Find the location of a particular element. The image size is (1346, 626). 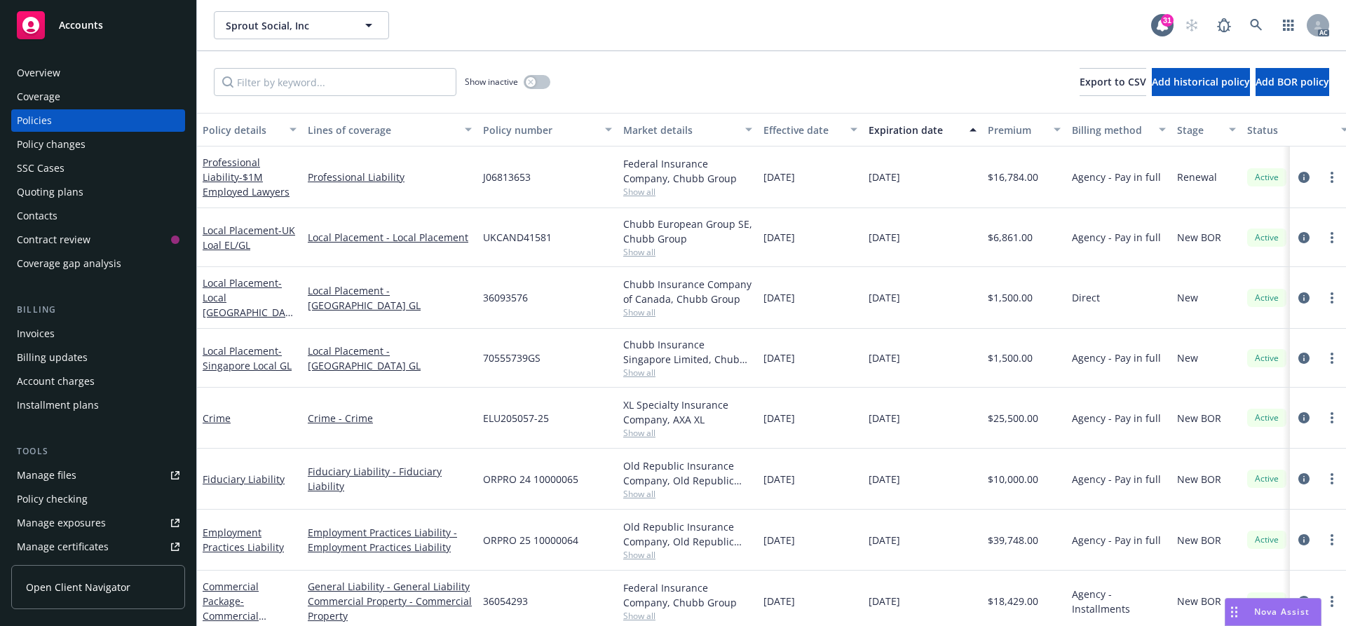

button: Export to CSV is located at coordinates (1112, 82).